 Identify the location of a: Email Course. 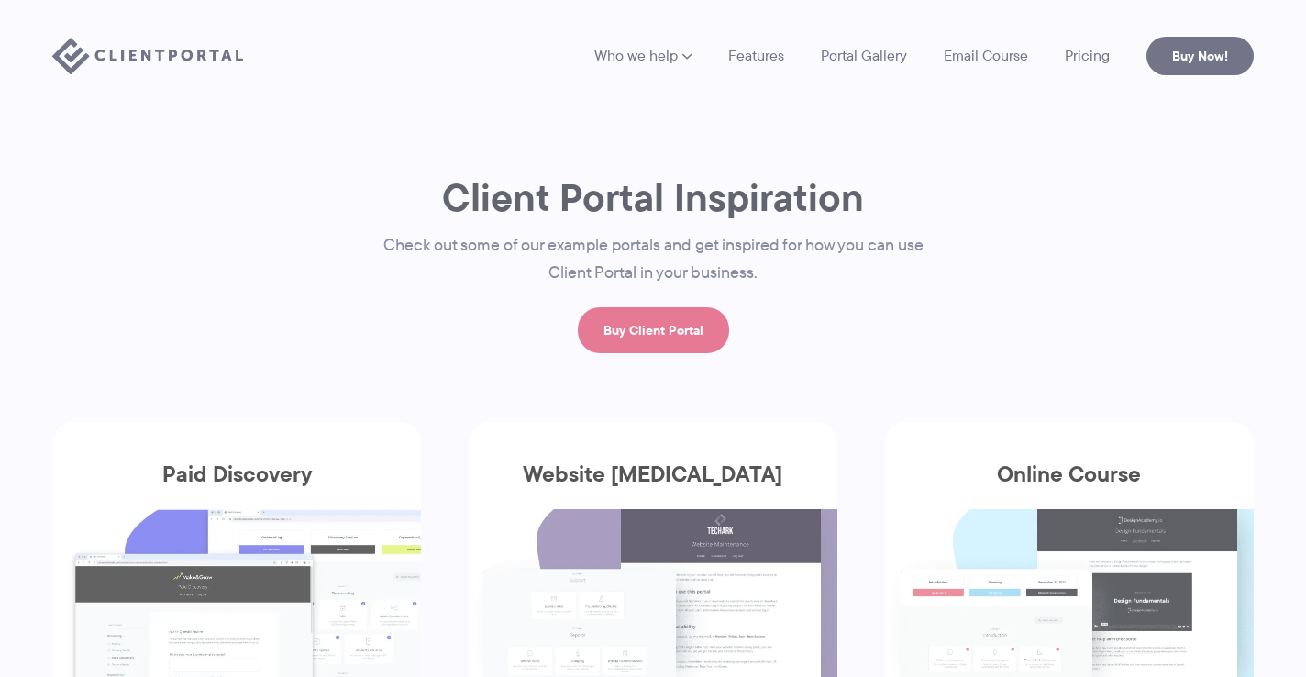
(986, 56).